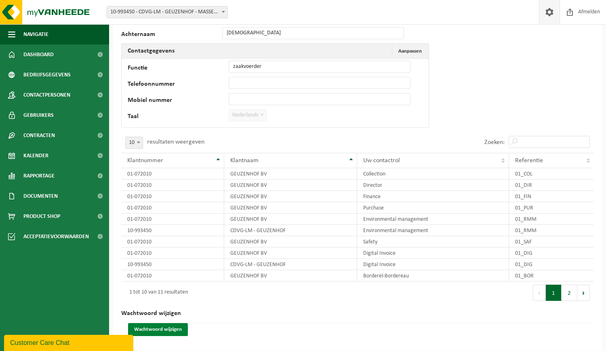 The image size is (606, 351). I want to click on span: Klantnaam, so click(244, 160).